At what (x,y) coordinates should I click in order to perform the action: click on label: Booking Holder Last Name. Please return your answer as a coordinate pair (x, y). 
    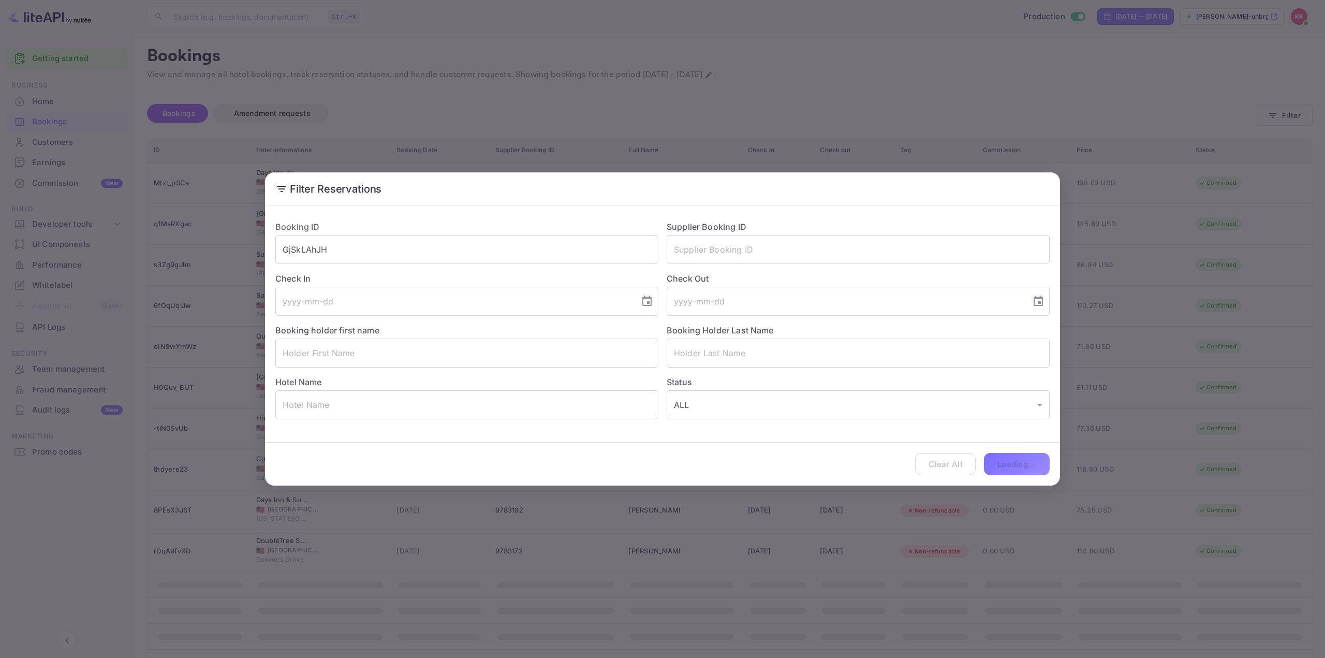
    Looking at the image, I should click on (720, 330).